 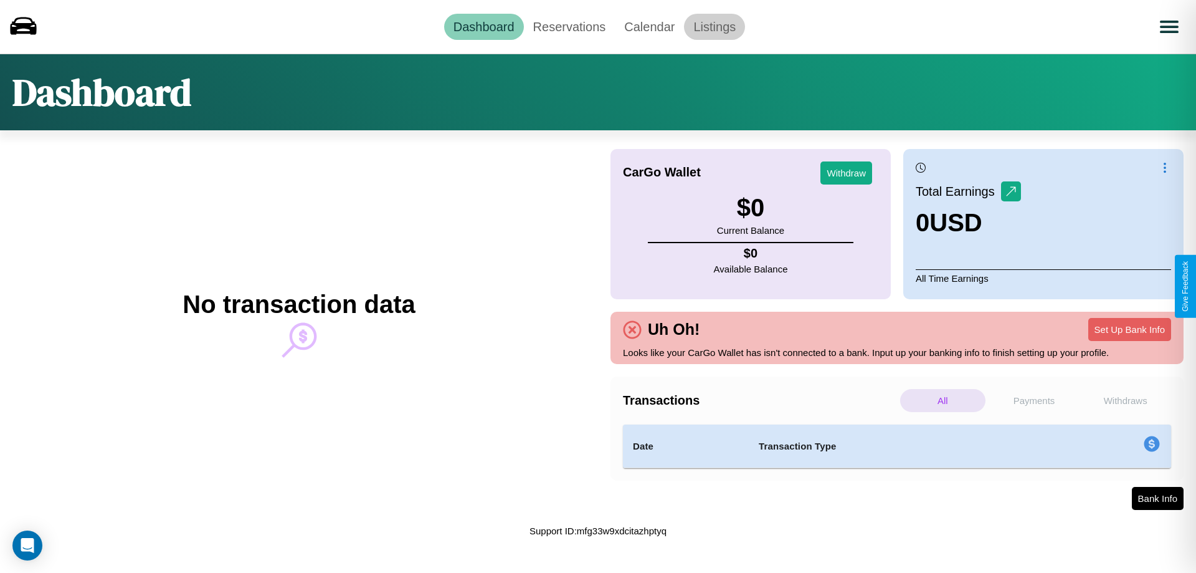 I want to click on p: Payments, so click(x=1034, y=400).